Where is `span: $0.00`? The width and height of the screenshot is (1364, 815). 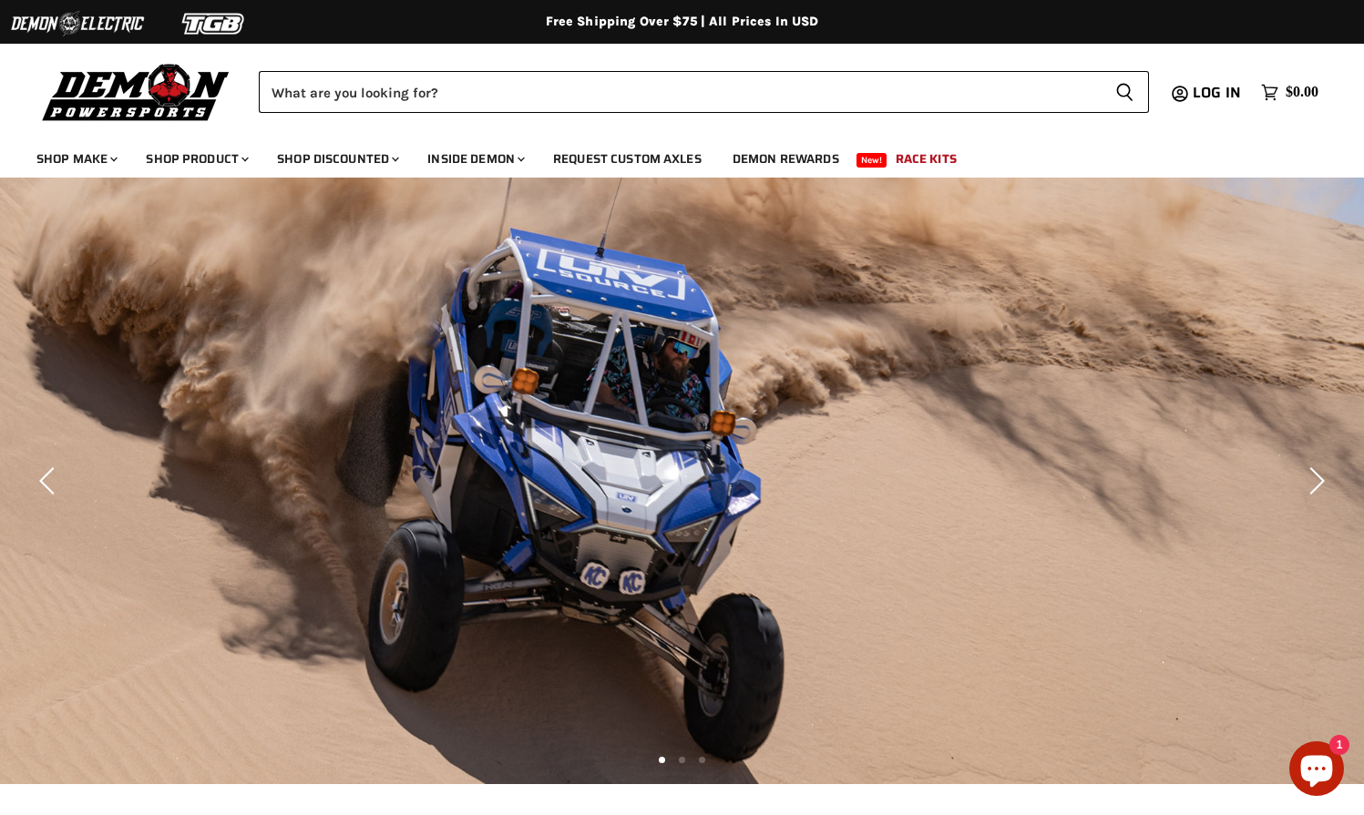 span: $0.00 is located at coordinates (1302, 92).